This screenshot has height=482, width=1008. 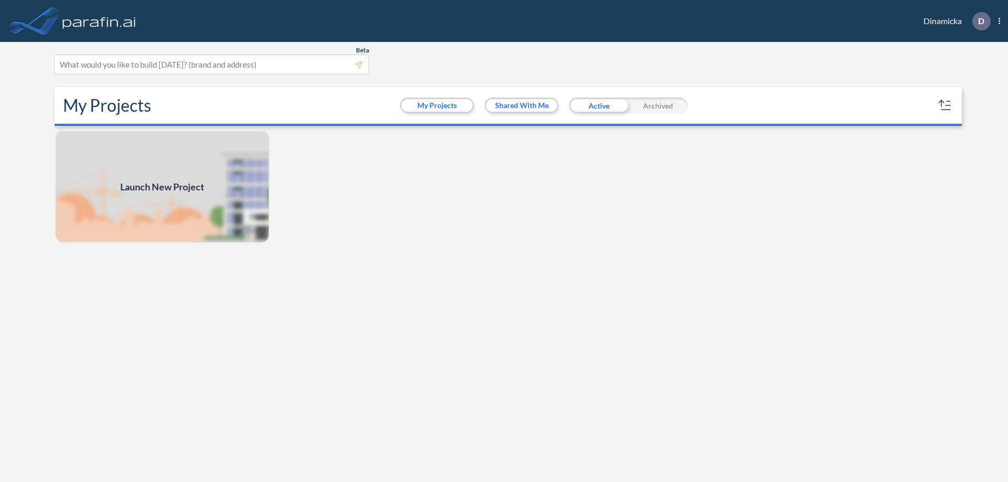 I want to click on button: Shared With Me, so click(x=521, y=106).